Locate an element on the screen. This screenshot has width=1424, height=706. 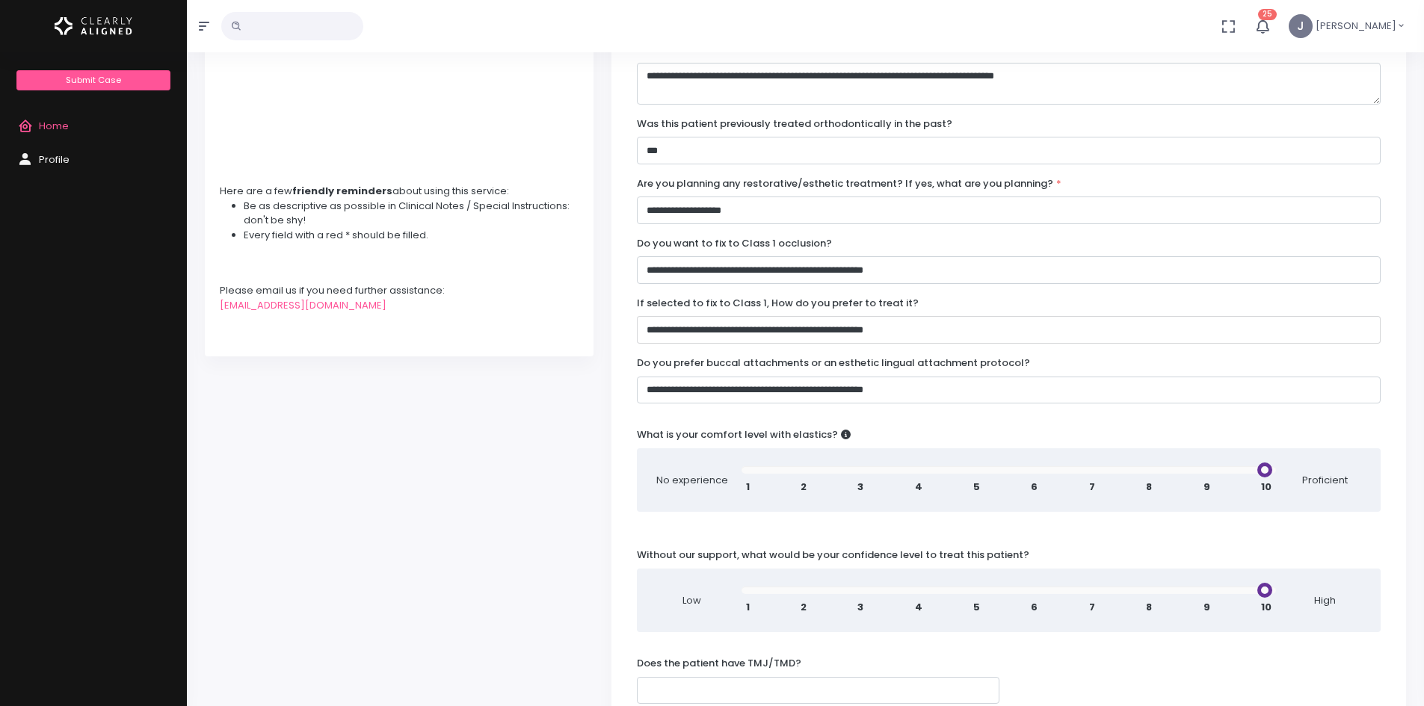
span: Submit Case is located at coordinates (93, 80).